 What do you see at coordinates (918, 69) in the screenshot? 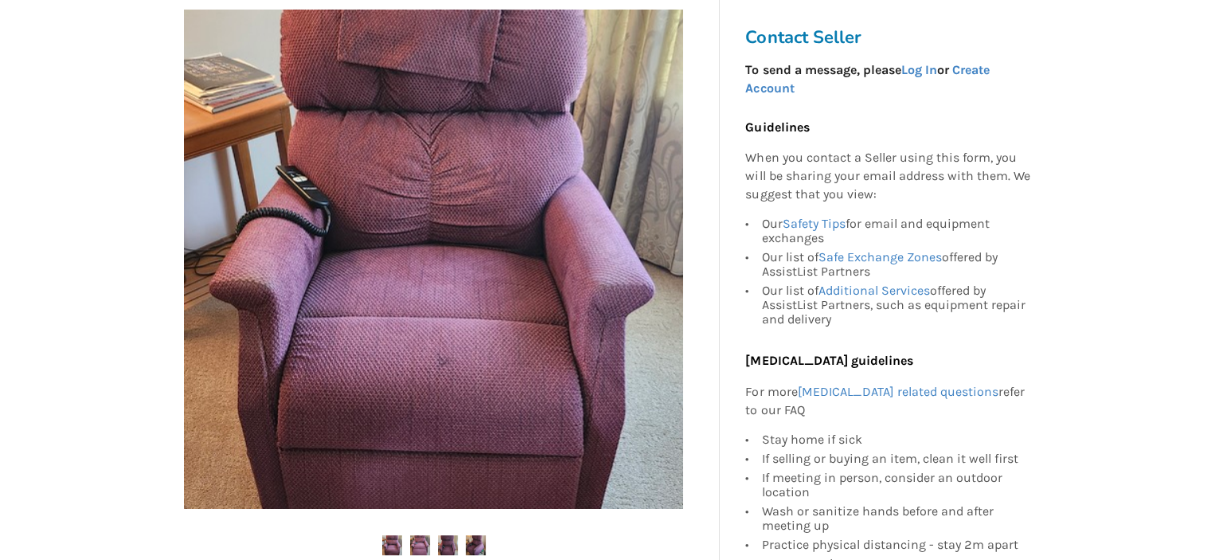
I see `a: Log In` at bounding box center [918, 69].